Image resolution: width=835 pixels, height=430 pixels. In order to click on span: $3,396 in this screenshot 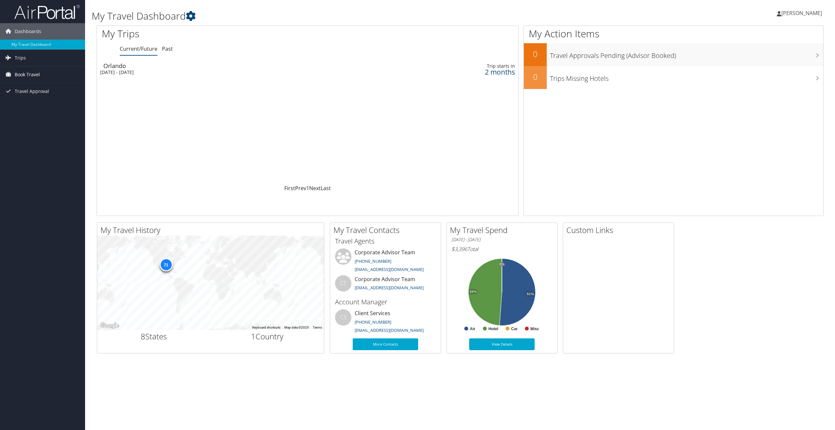, I will do `click(459, 249)`.